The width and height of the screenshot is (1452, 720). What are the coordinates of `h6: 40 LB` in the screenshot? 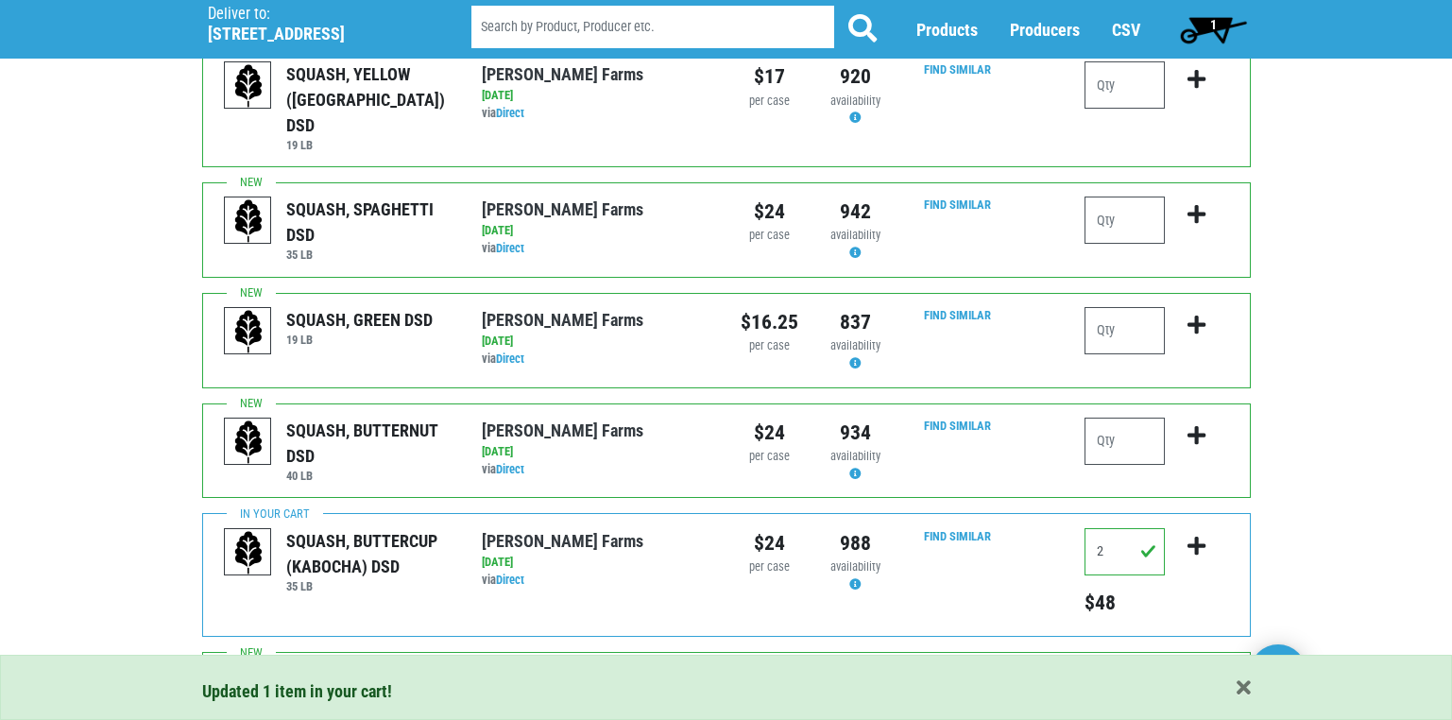 It's located at (370, 475).